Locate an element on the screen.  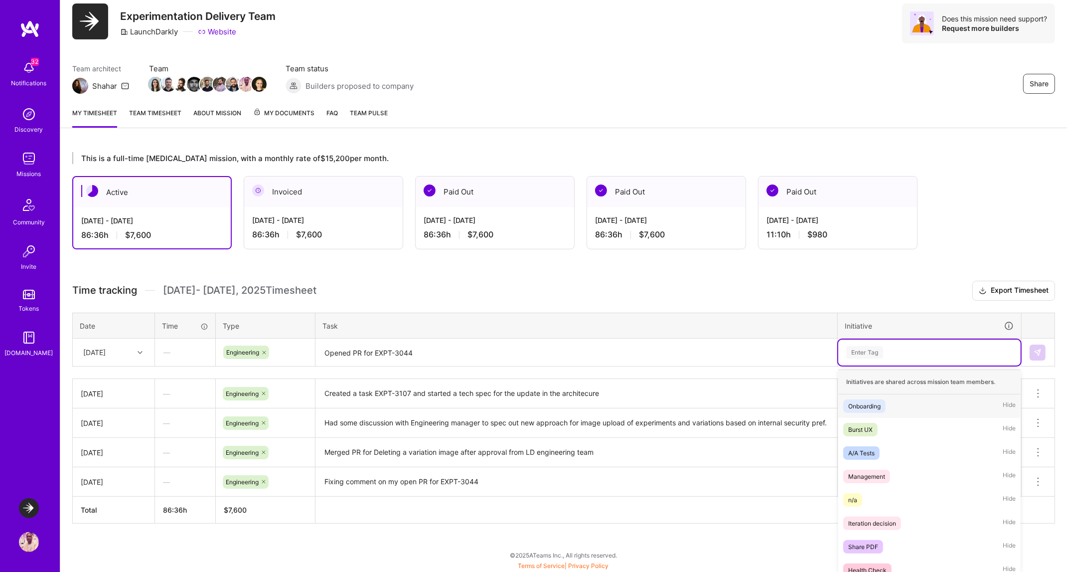
textarea: Created a task EXPT-3107 and started a tech spec for the update in the architecure is located at coordinates (576, 393).